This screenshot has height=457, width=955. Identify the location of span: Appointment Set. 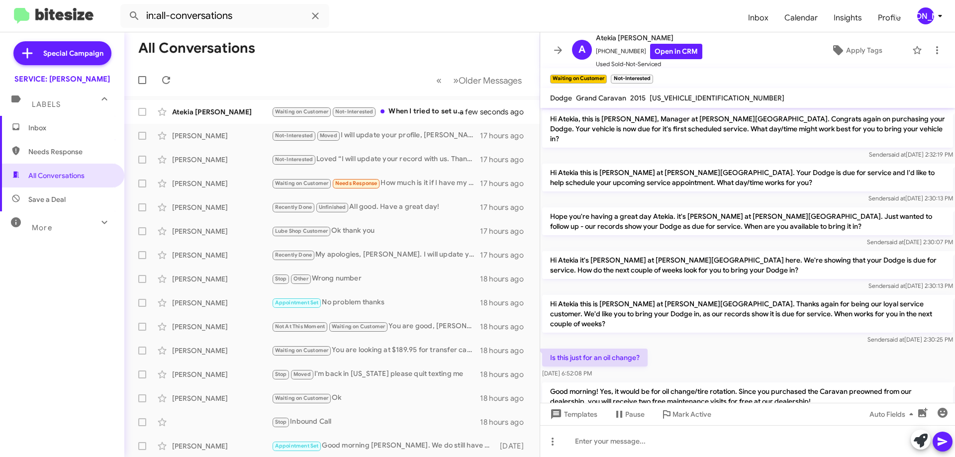
(297, 446).